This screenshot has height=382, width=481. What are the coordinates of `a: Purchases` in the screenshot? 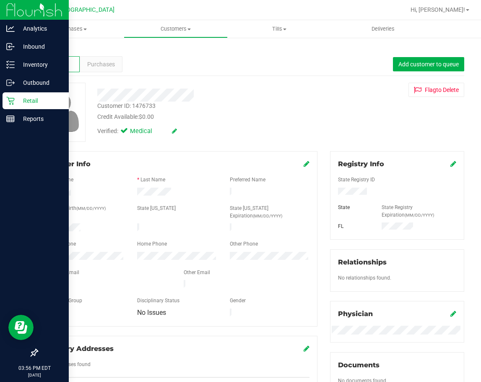 It's located at (72, 29).